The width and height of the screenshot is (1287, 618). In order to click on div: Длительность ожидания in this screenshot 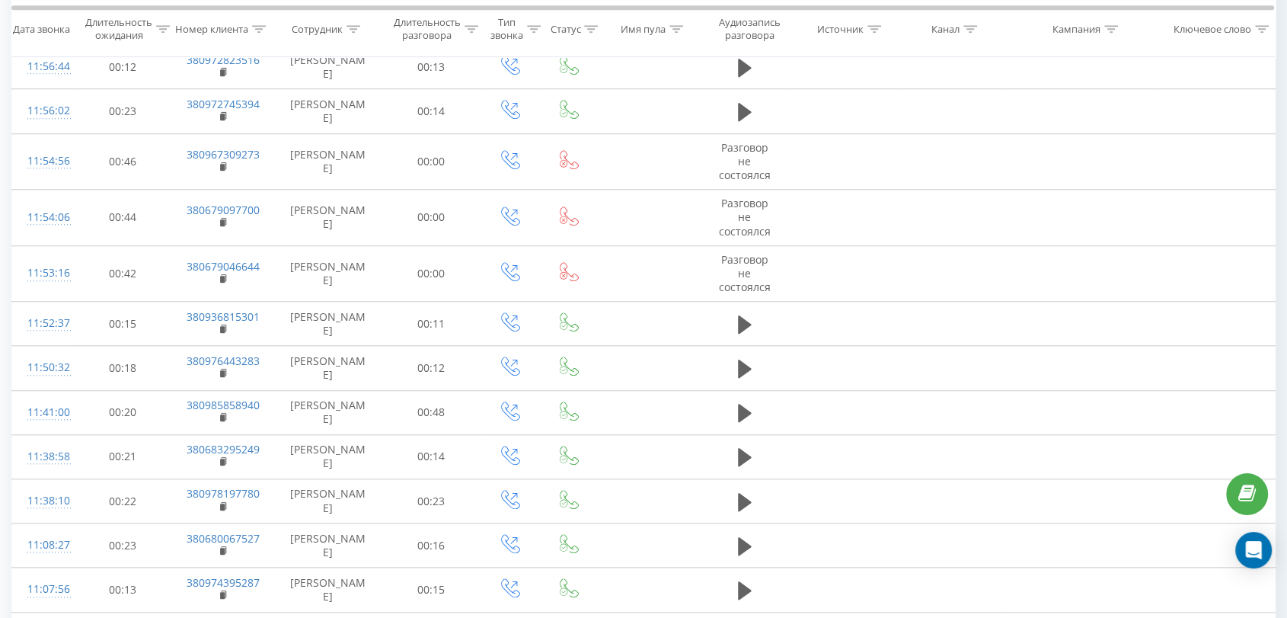, I will do `click(119, 29)`.